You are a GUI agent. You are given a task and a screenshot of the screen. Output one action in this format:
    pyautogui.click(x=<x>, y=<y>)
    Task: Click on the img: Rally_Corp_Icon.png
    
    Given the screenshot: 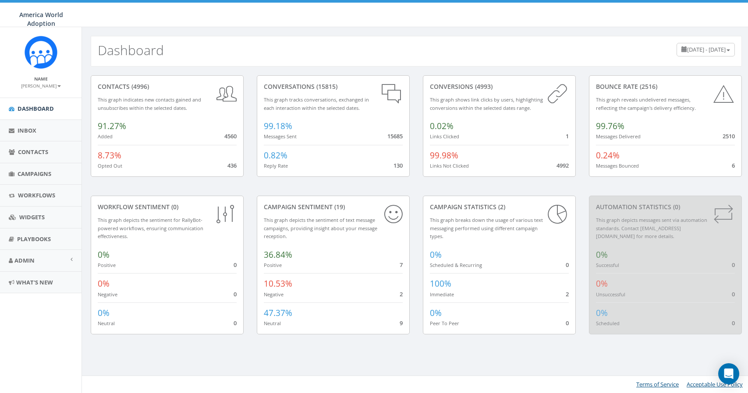 What is the action you would take?
    pyautogui.click(x=41, y=52)
    